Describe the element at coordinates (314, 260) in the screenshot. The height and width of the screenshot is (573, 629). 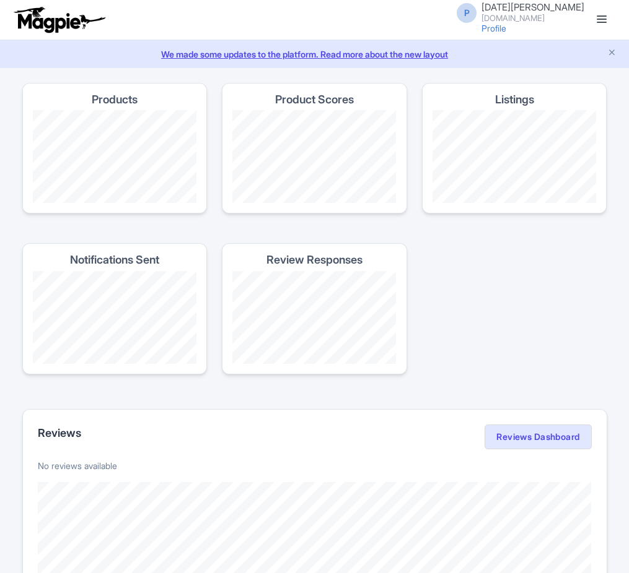
I see `h4: Review Responses` at that location.